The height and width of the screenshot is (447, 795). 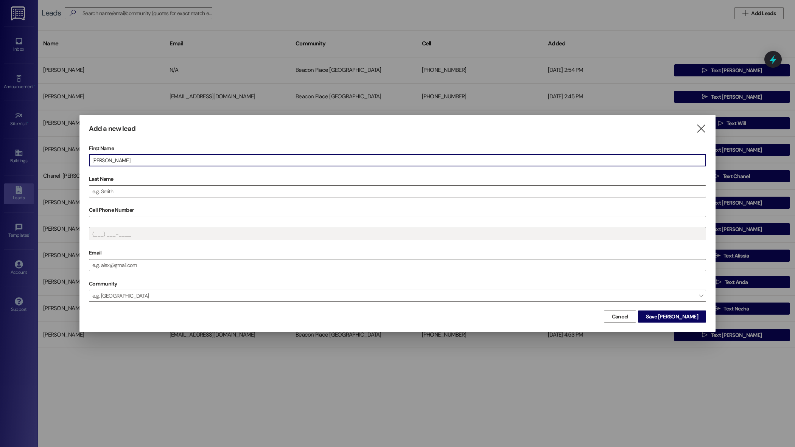 I want to click on h3: Add a new lead, so click(x=112, y=129).